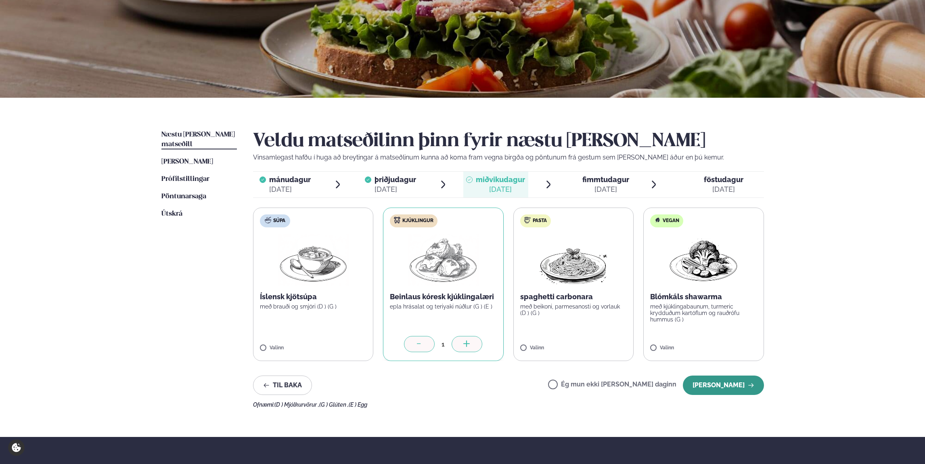  What do you see at coordinates (703, 313) in the screenshot?
I see `p: með kjúklingabaunum, turmeric krydduðum kartöflum og rauðrófu hummus (G )` at bounding box center [703, 313].